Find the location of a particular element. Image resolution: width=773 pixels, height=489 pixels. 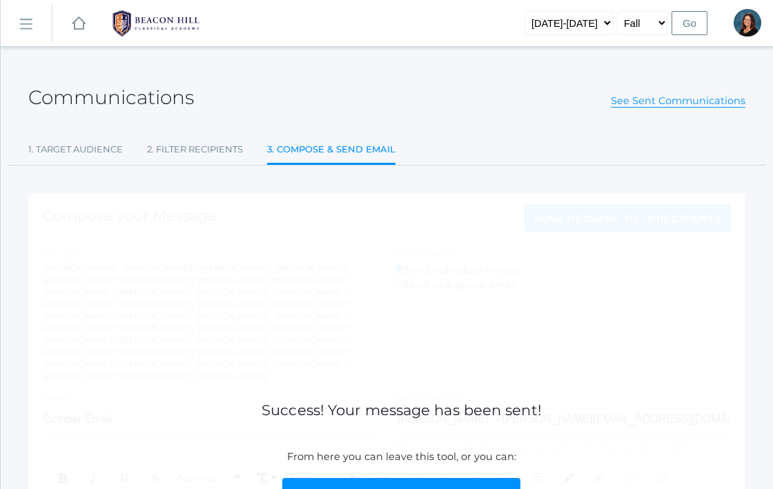

a: 3. Compose & Send Email is located at coordinates (331, 150).